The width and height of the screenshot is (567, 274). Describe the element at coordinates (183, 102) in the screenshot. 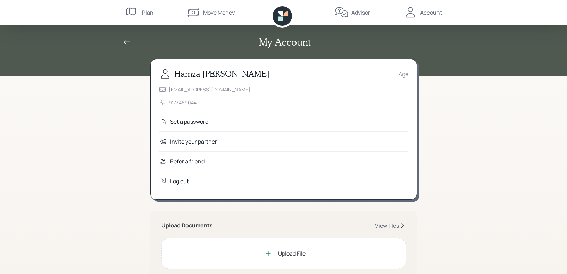

I see `div: 9173469044` at that location.